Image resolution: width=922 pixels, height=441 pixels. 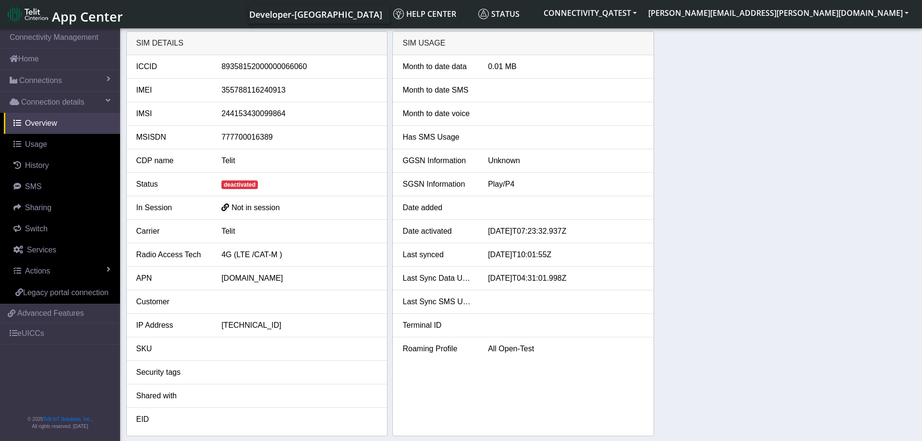 I want to click on a: Services, so click(x=62, y=250).